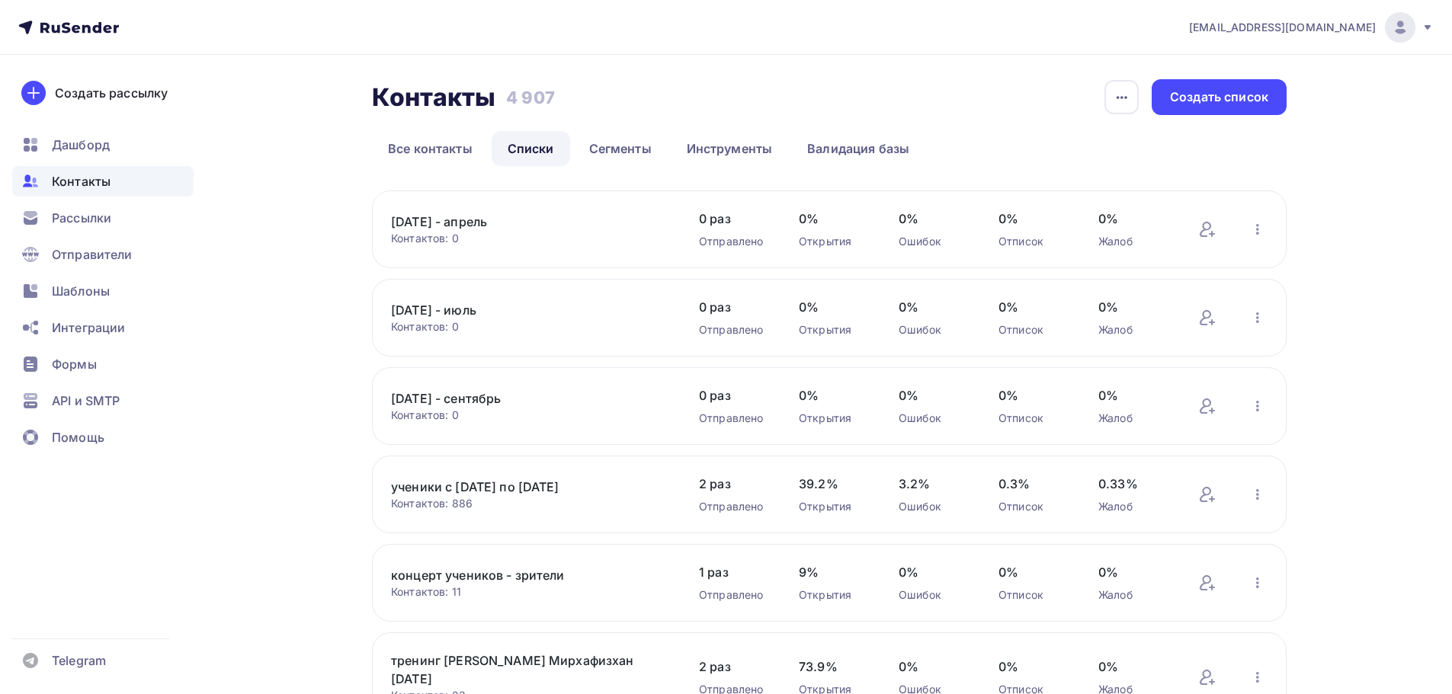  Describe the element at coordinates (103, 145) in the screenshot. I see `a: Дашборд` at that location.